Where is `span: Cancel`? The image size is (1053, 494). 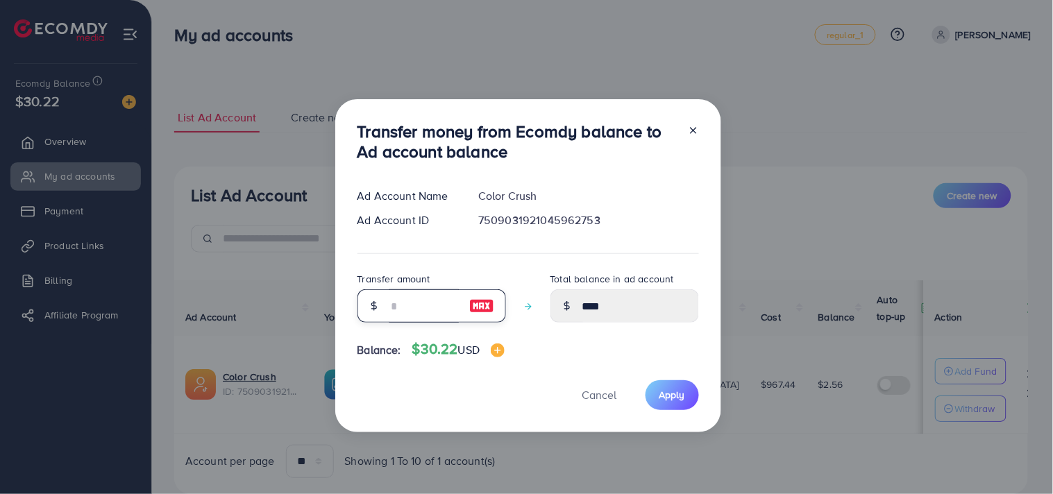
span: Cancel is located at coordinates (600, 395).